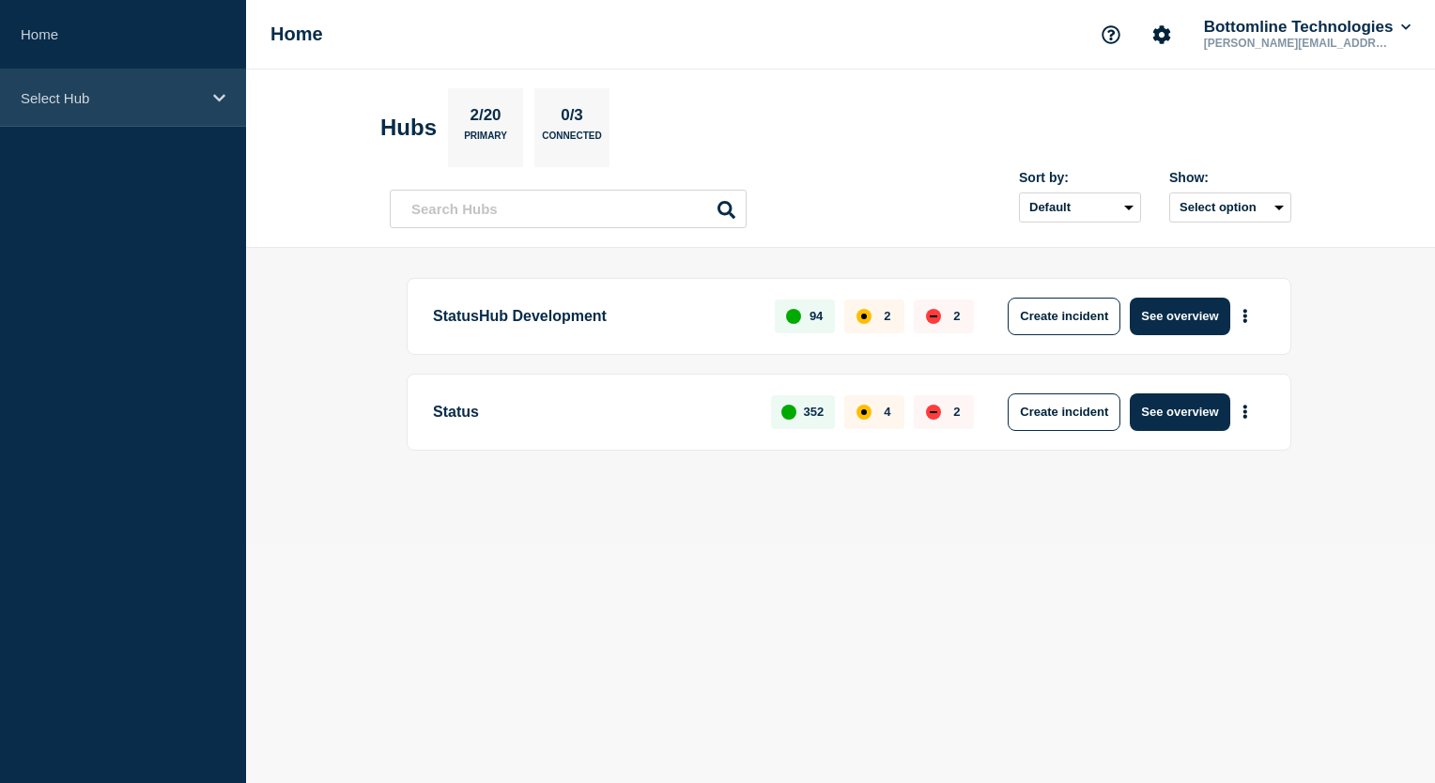 The height and width of the screenshot is (783, 1435). What do you see at coordinates (409, 128) in the screenshot?
I see `h2: Hubs` at bounding box center [409, 128].